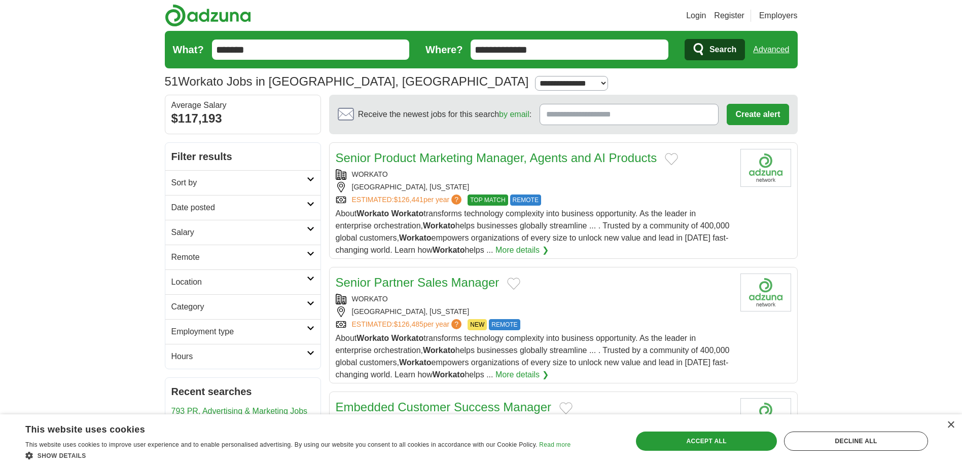 The width and height of the screenshot is (962, 468). Describe the element at coordinates (408, 200) in the screenshot. I see `span: $126,441` at that location.